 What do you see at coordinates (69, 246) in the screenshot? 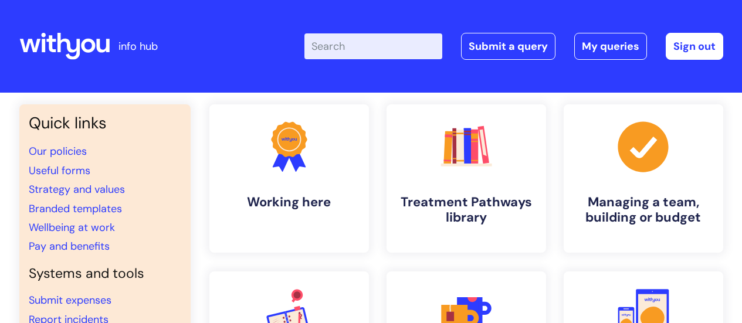
I see `a: Pay and benefits` at bounding box center [69, 246].